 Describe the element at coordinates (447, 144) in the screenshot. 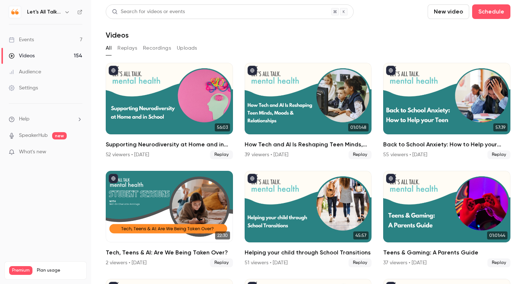

I see `h2: Back to School Anxiety: How to Help your Teen` at that location.